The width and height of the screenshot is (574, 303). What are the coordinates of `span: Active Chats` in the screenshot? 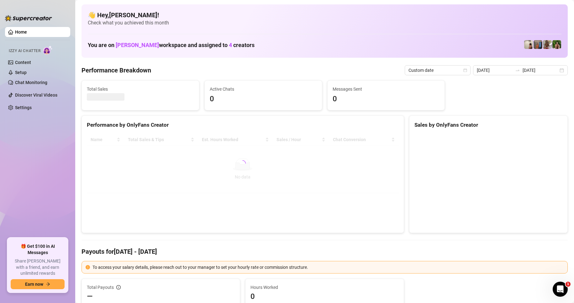 It's located at (263, 89).